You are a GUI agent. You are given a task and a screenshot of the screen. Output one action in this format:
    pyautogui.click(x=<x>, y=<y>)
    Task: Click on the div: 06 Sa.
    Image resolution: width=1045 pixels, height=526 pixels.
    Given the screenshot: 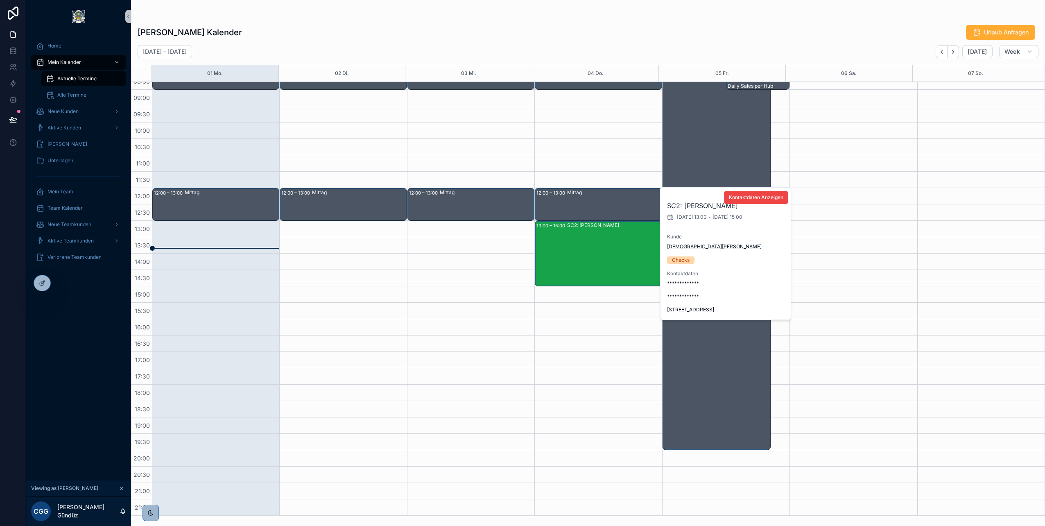 What is the action you would take?
    pyautogui.click(x=849, y=73)
    